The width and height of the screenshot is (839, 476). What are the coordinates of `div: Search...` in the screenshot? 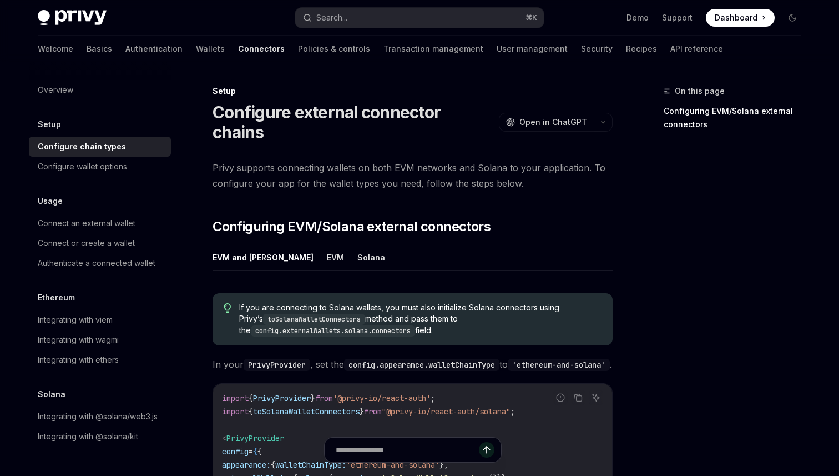 It's located at (332, 18).